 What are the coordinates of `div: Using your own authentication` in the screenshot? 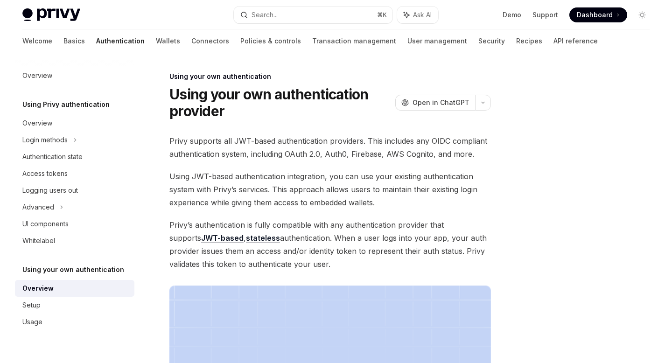 It's located at (330, 77).